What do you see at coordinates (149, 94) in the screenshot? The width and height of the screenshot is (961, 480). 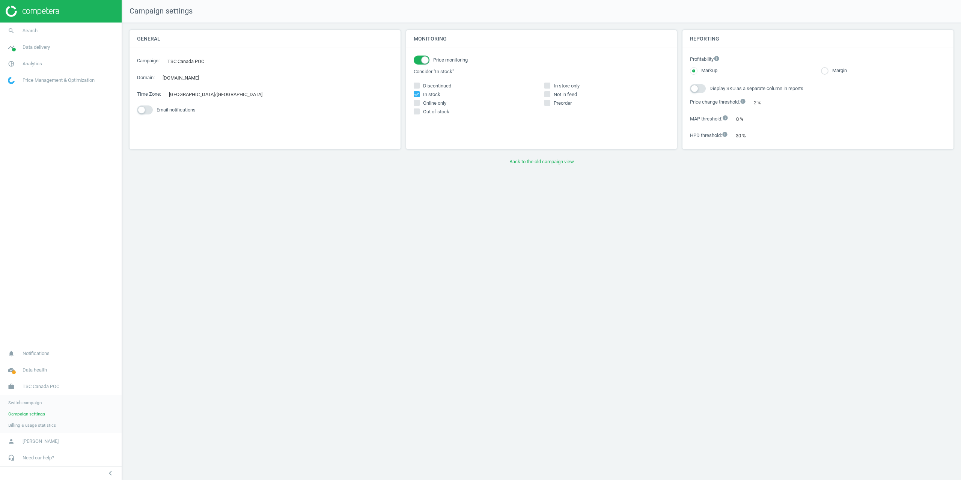 I see `label: Time Zone :` at bounding box center [149, 94].